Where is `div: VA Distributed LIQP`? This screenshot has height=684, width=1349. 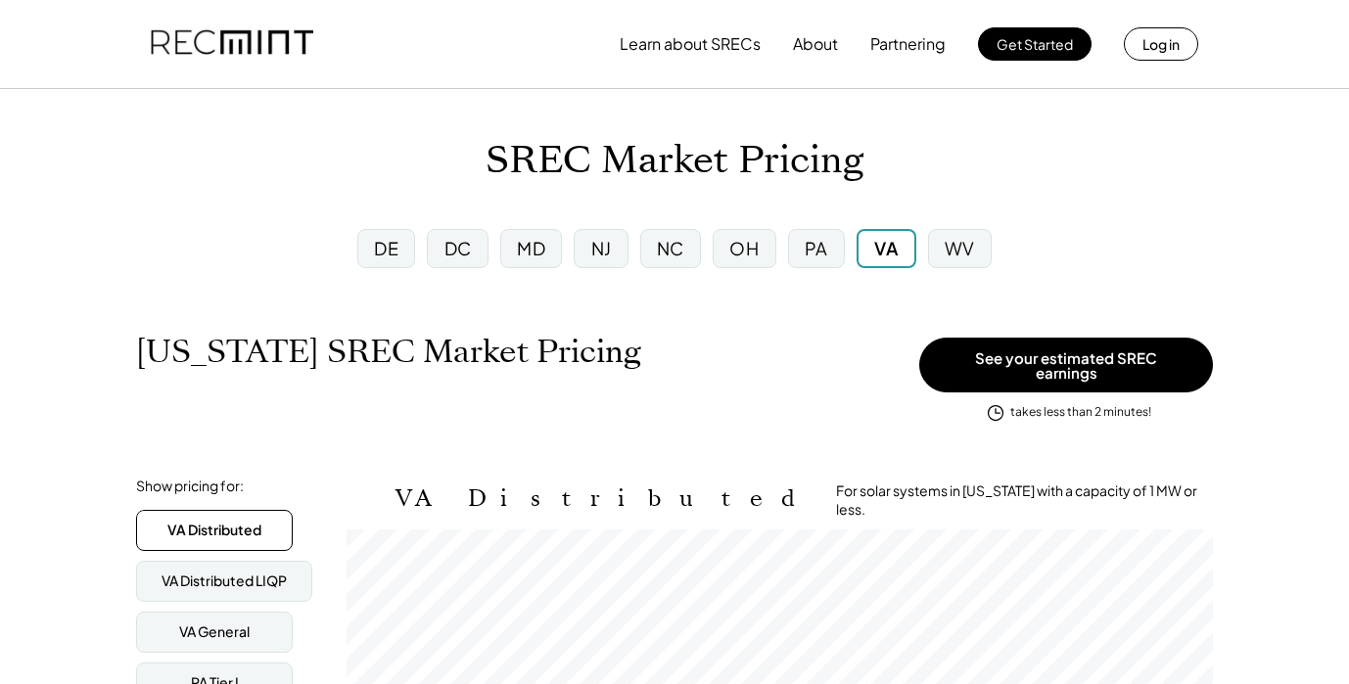
div: VA Distributed LIQP is located at coordinates (224, 581).